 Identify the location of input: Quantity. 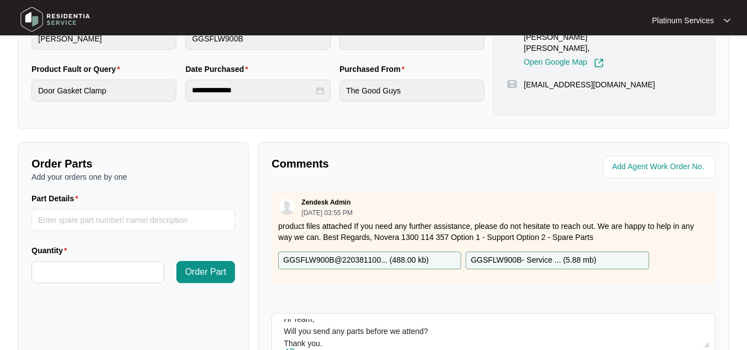
(98, 272).